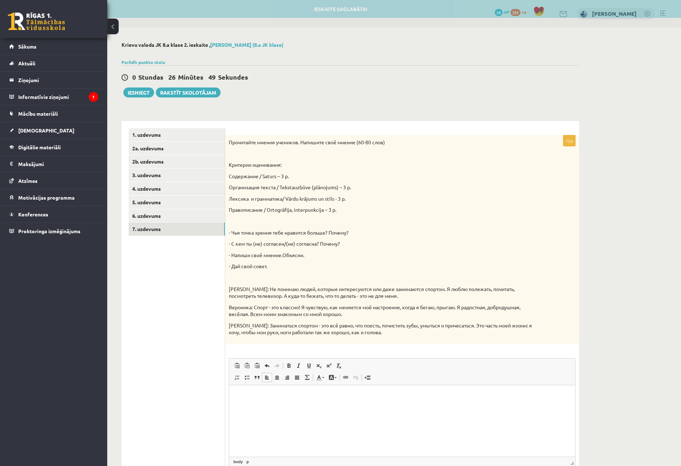 Image resolution: width=681 pixels, height=466 pixels. I want to click on span: Konferences, so click(33, 214).